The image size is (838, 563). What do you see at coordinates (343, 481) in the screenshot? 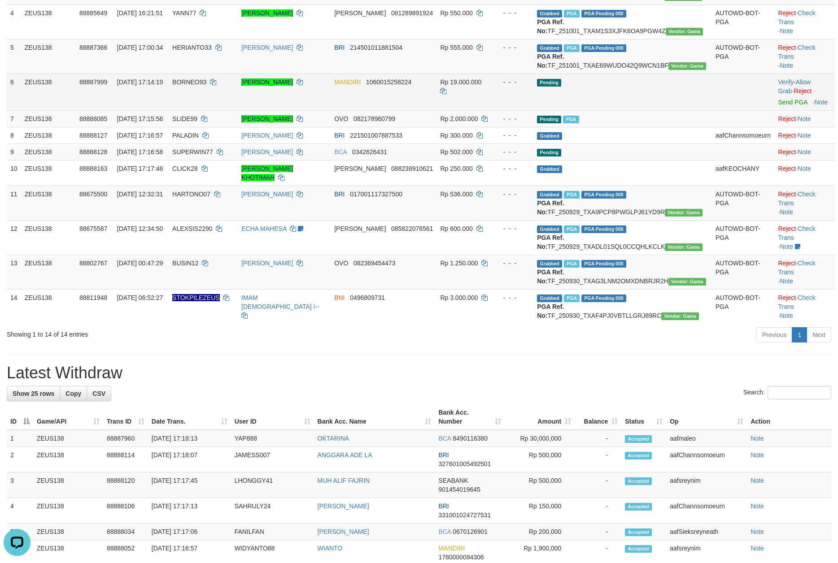
I see `a: MUH ALIF FAJRIN` at bounding box center [343, 481].